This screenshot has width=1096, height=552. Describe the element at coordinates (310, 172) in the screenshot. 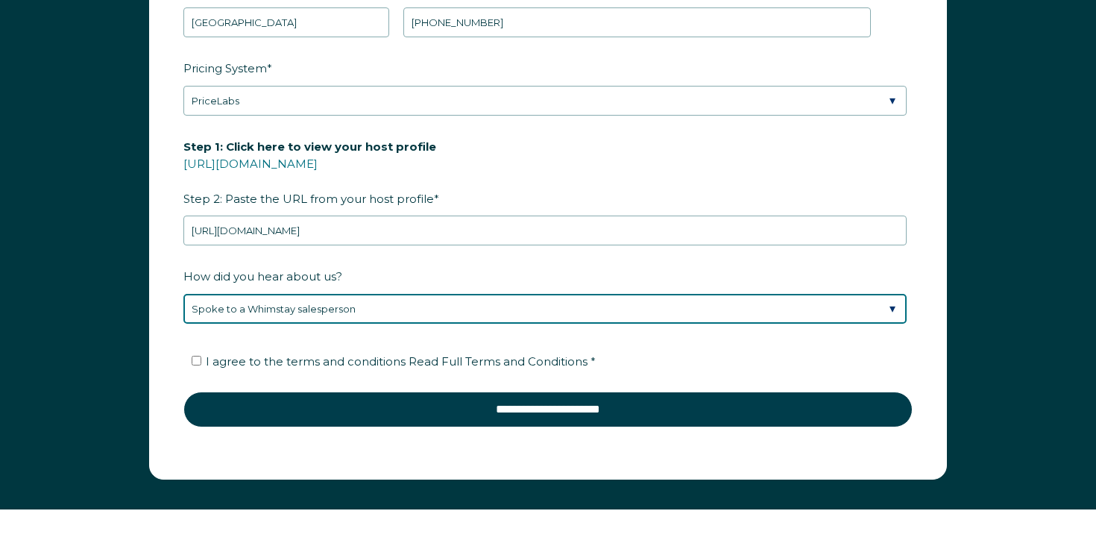

I see `span: Step 2: Paste the URL from your host profile` at that location.